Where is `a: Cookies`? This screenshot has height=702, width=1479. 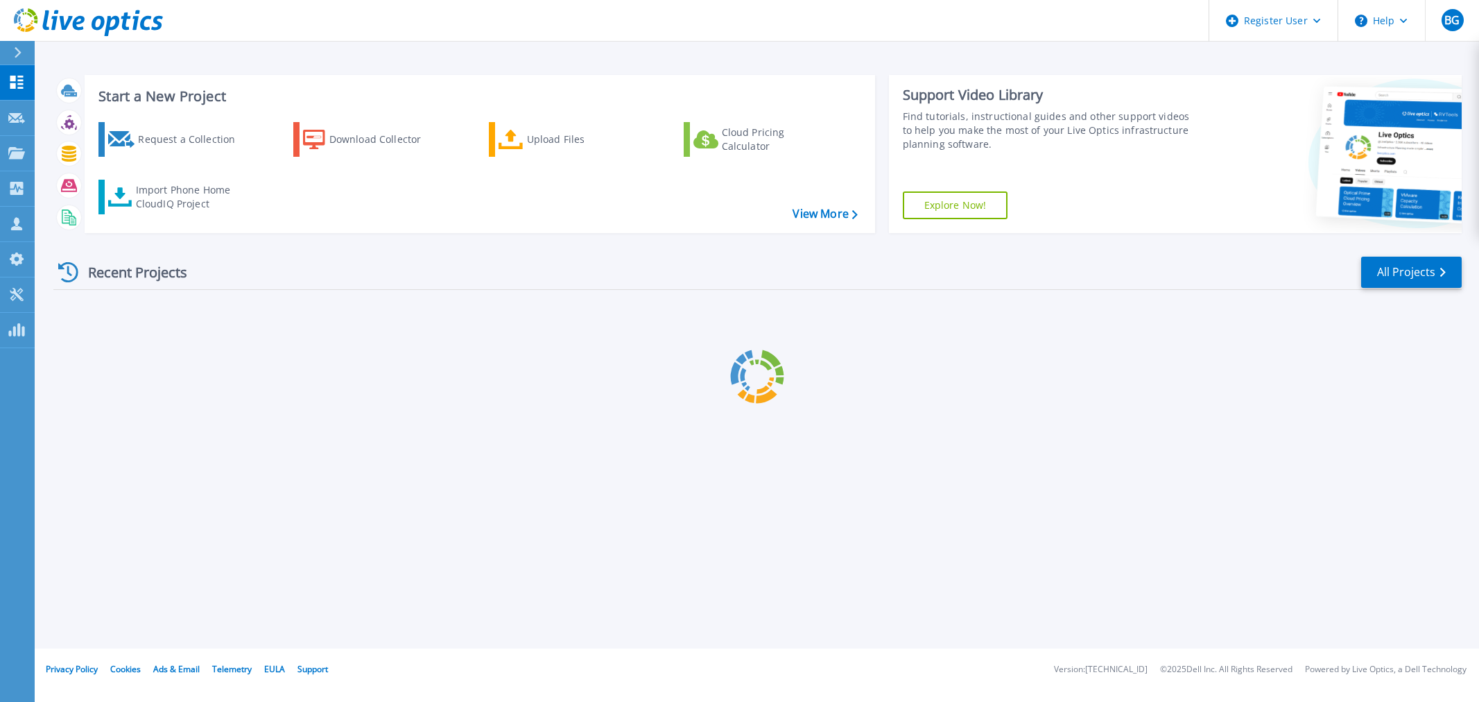
a: Cookies is located at coordinates (125, 668).